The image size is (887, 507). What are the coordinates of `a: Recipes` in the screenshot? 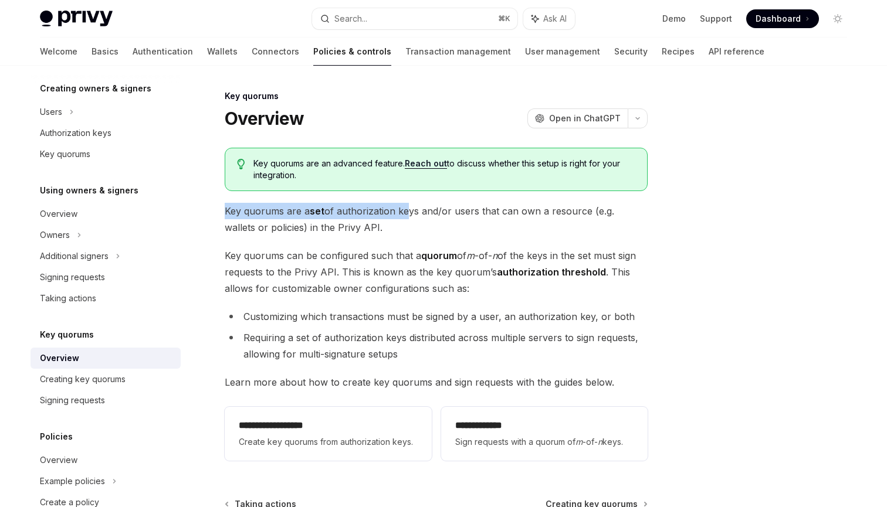 It's located at (678, 52).